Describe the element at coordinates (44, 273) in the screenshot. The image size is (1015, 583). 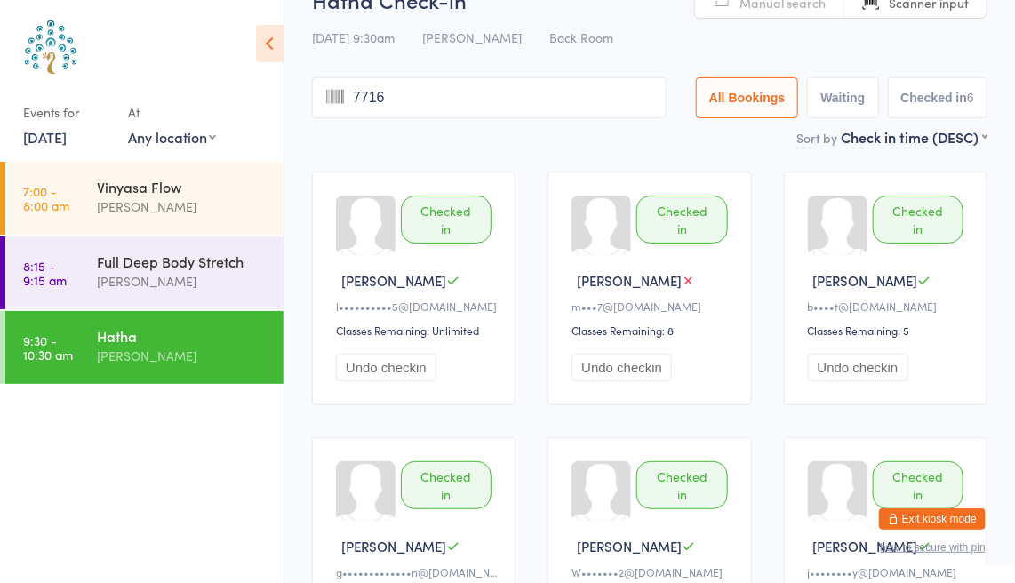
I see `time: 8:15 - 9:15 am` at that location.